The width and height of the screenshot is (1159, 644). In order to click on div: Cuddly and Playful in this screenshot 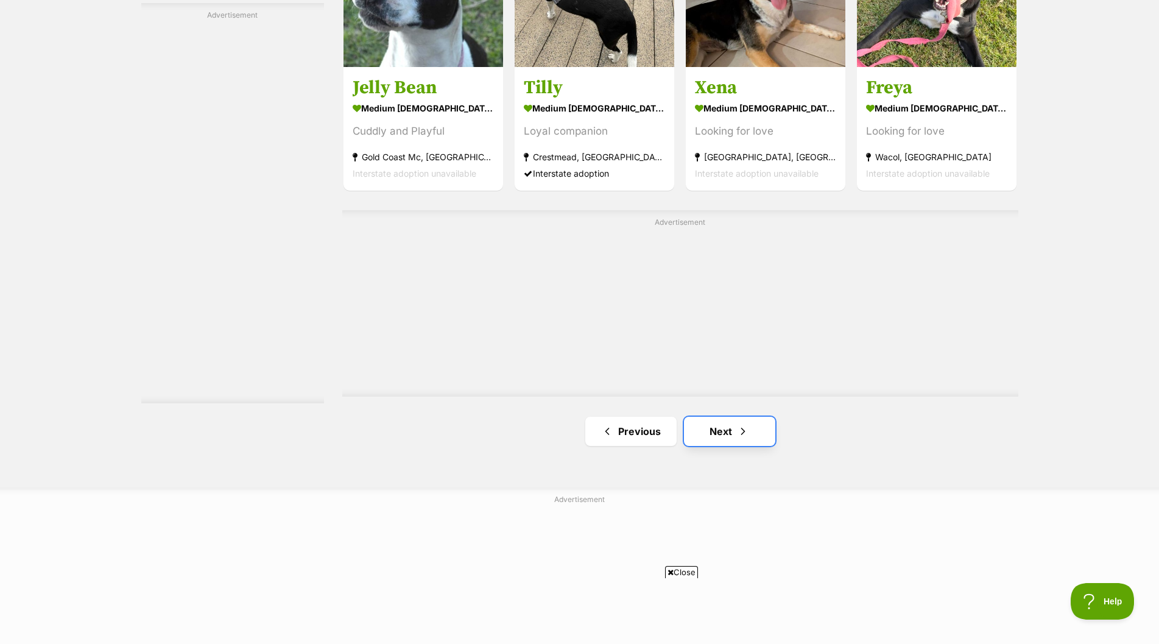, I will do `click(423, 131)`.